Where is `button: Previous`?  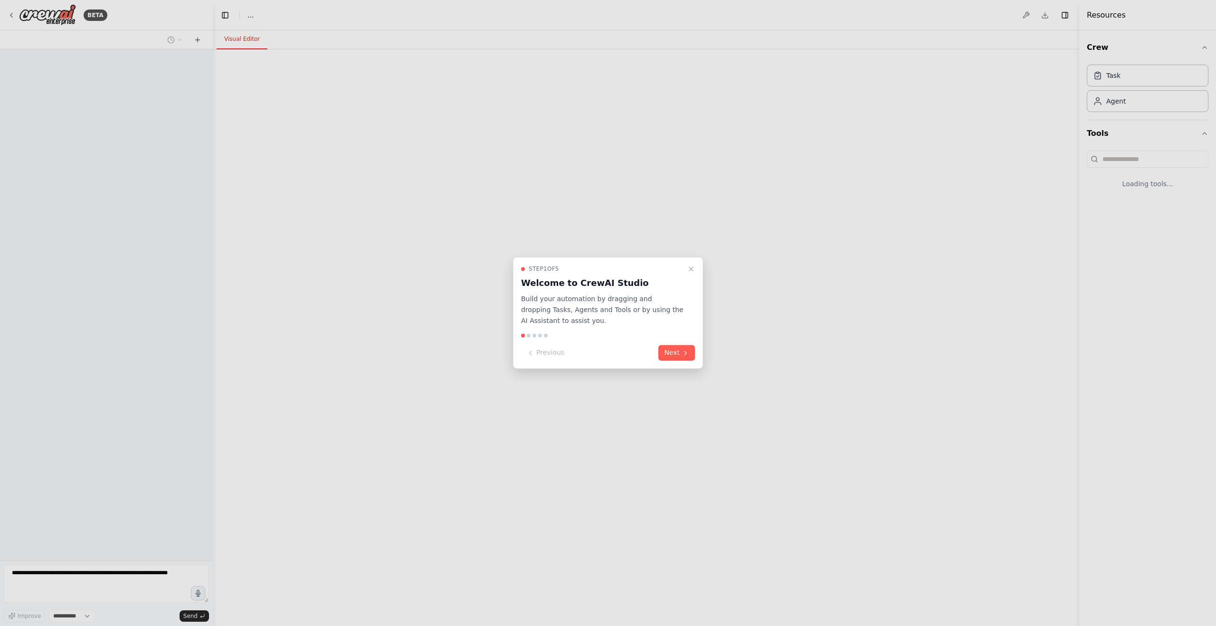 button: Previous is located at coordinates (545, 353).